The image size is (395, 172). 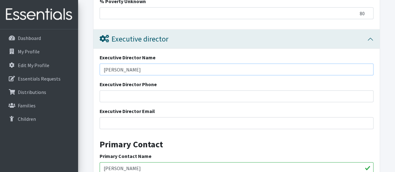 I want to click on strong: Primary Contact, so click(x=131, y=144).